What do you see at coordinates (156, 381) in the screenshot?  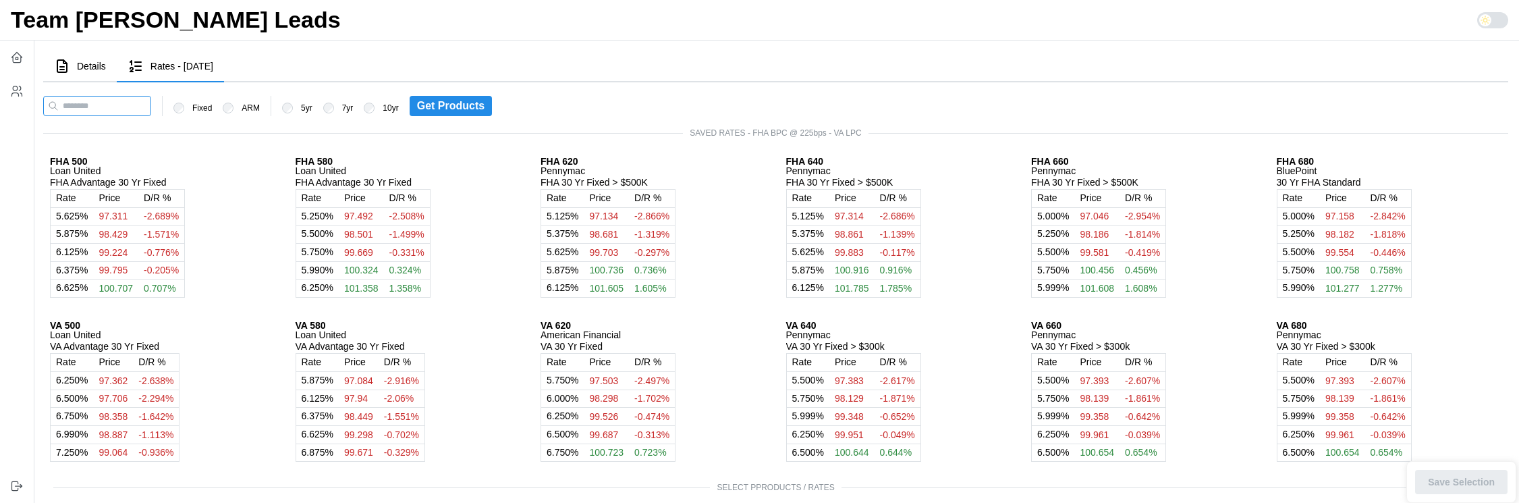 I see `span: -2.638%` at bounding box center [156, 381].